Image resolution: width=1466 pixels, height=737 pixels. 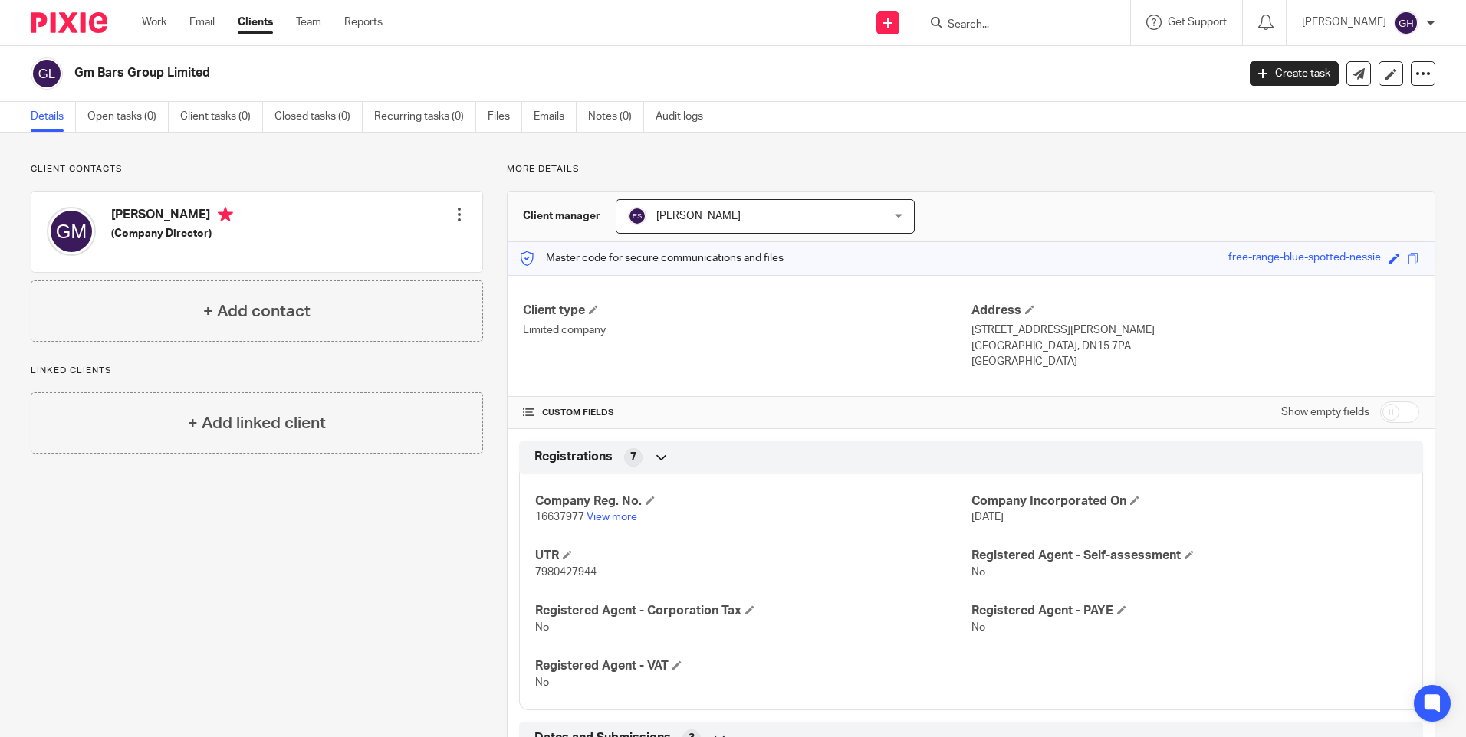 I want to click on a: Work, so click(x=154, y=22).